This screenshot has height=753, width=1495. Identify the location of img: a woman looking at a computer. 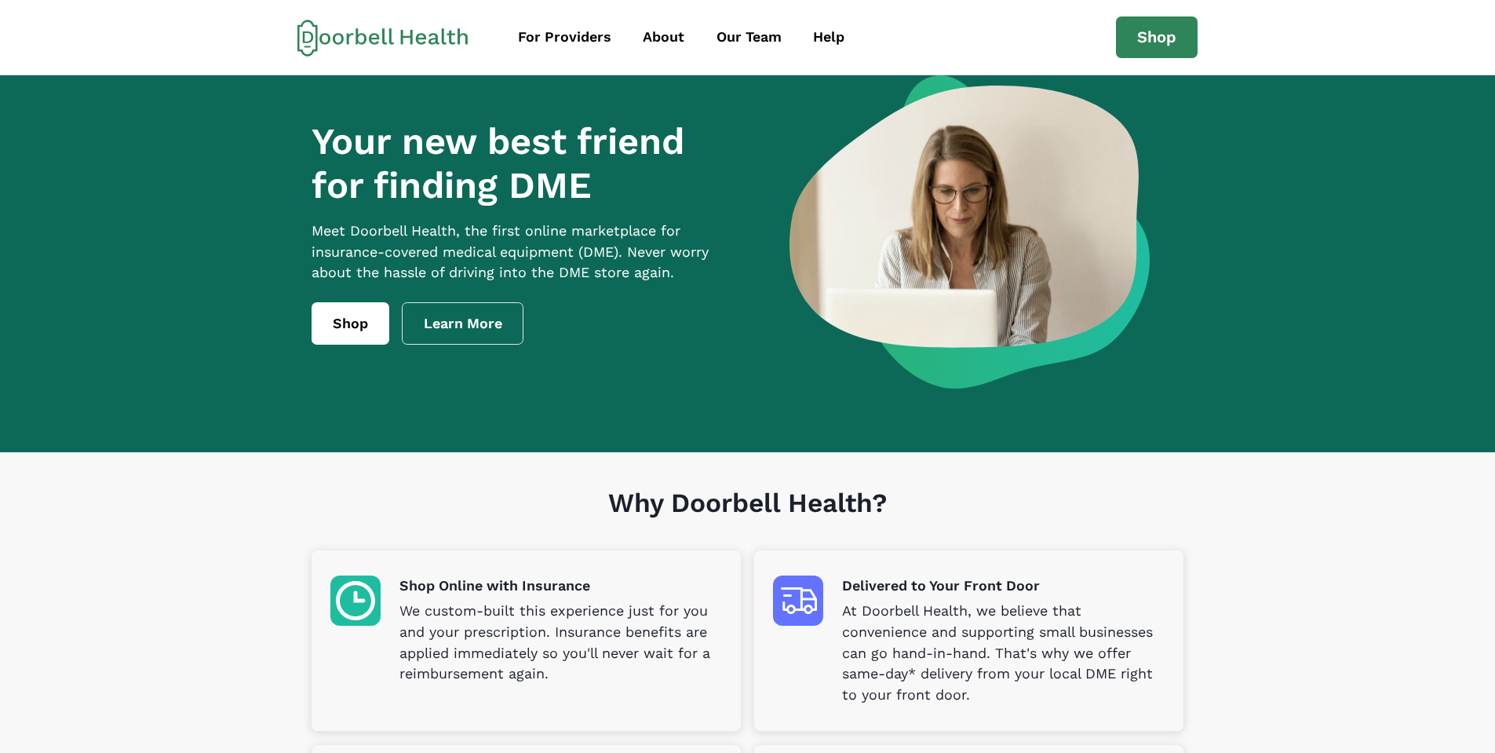
(969, 231).